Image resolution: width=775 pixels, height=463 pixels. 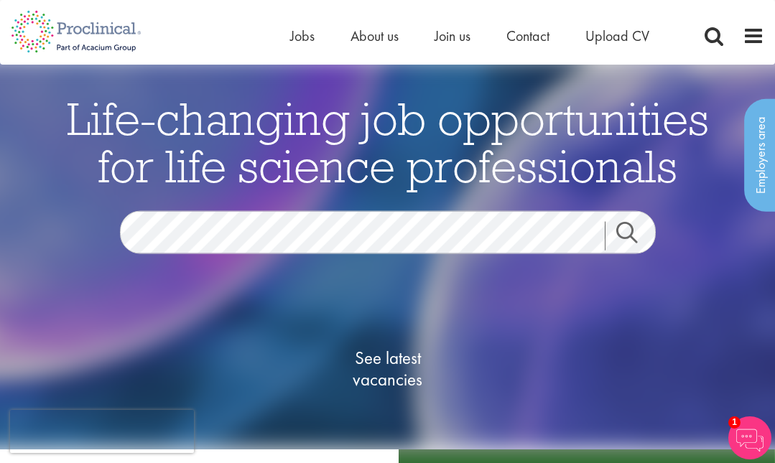 I want to click on span: 1, so click(x=734, y=422).